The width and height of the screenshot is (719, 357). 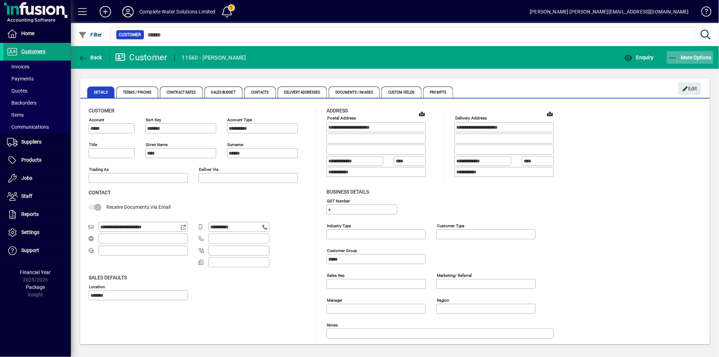 I want to click on span: Package, so click(x=35, y=287).